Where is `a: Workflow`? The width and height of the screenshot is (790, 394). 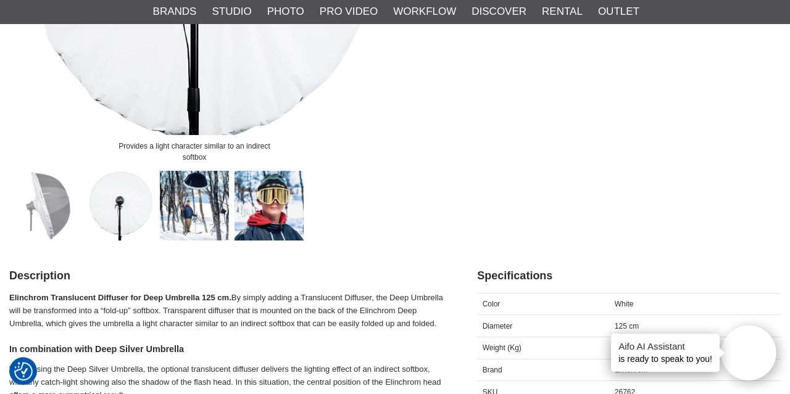
a: Workflow is located at coordinates (424, 12).